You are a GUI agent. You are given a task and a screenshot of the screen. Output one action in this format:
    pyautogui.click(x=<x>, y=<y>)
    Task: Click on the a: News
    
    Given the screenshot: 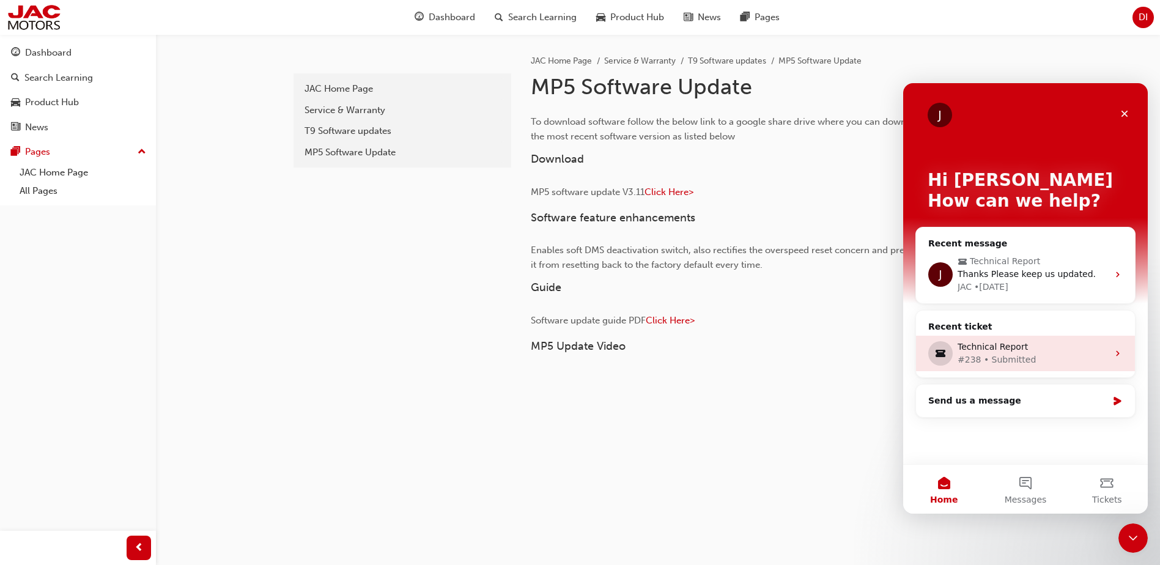 What is the action you would take?
    pyautogui.click(x=78, y=127)
    